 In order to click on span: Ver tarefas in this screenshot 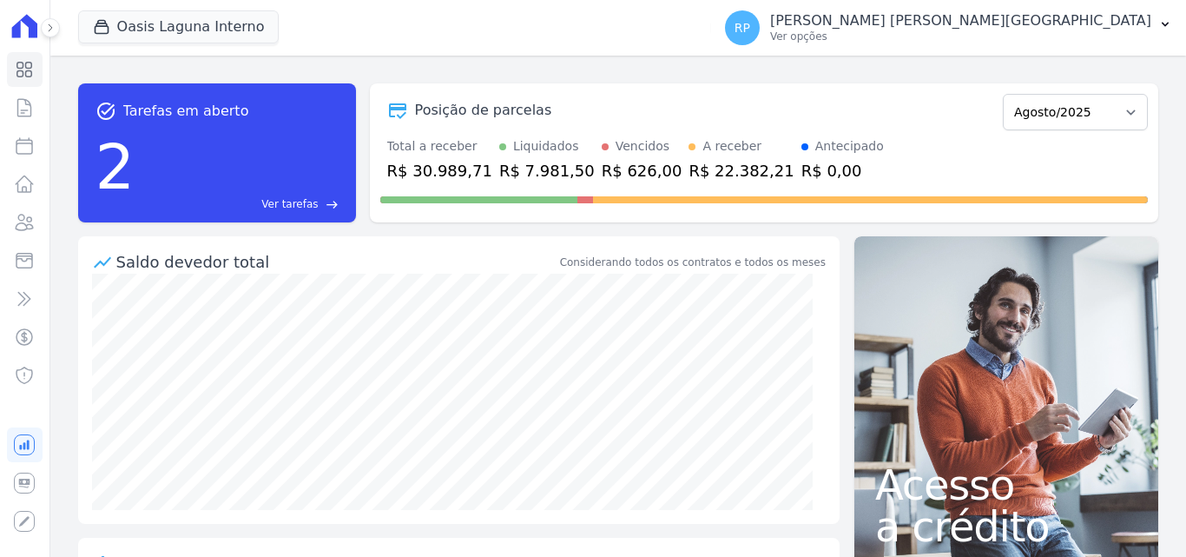, I will do `click(289, 204)`.